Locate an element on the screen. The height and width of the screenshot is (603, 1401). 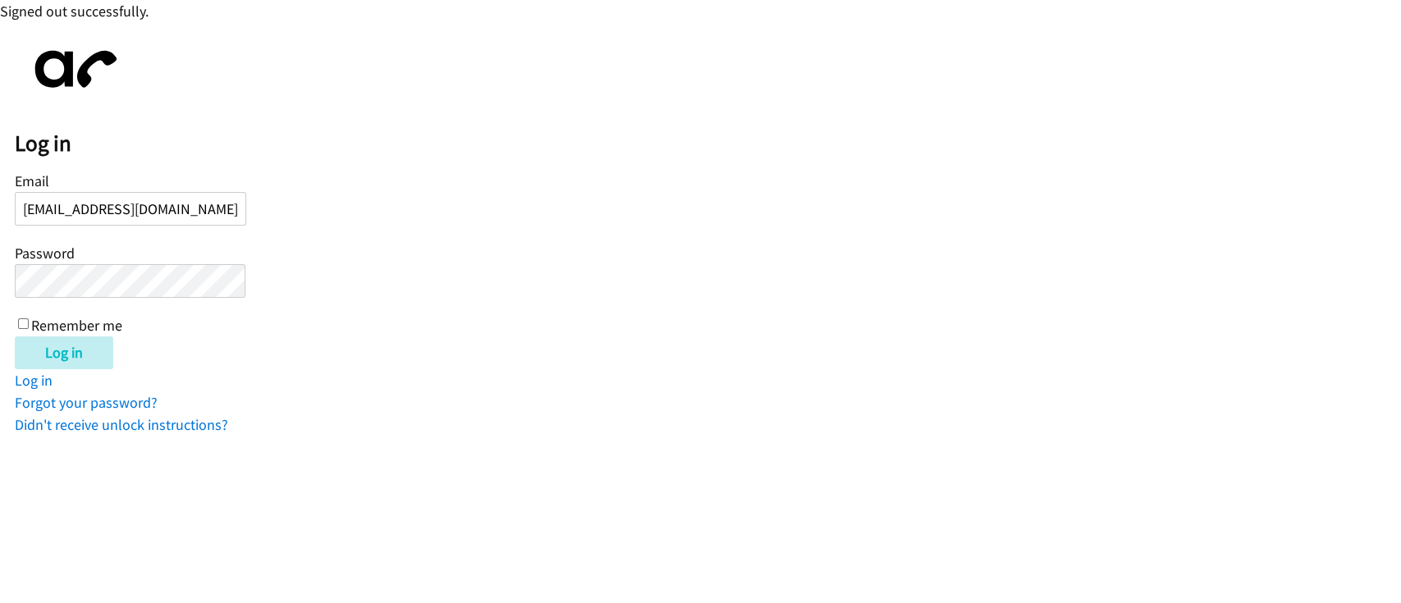
a: Didn't receive unlock instructions? is located at coordinates (121, 424).